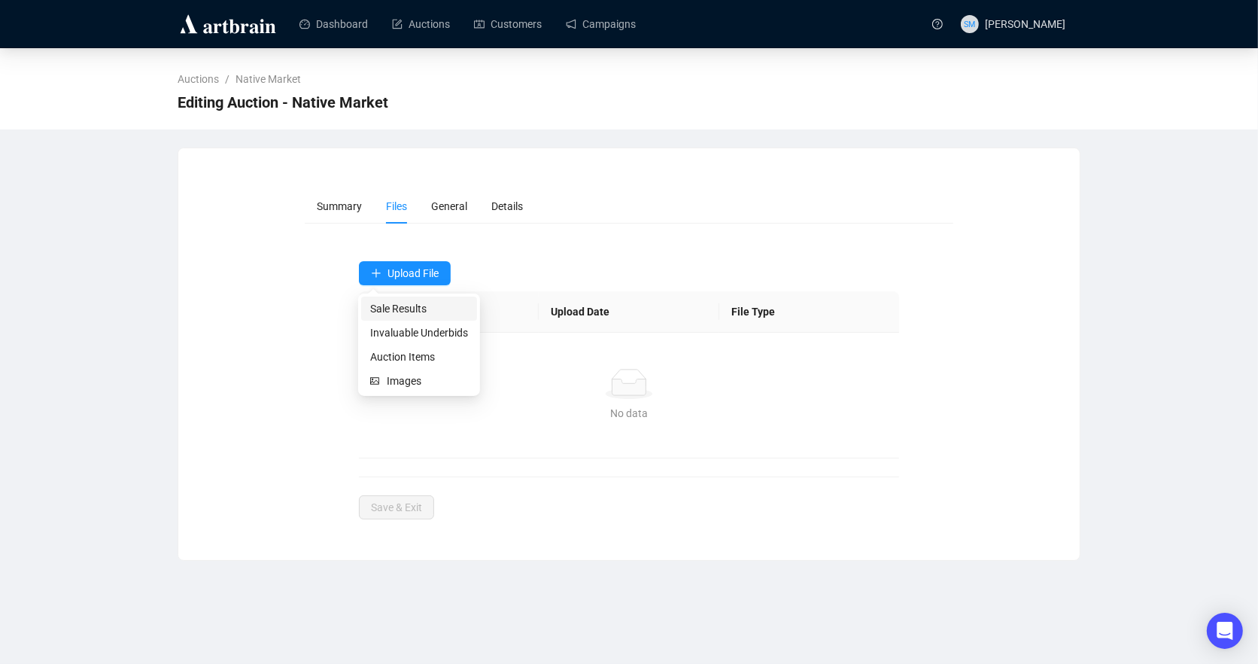 Image resolution: width=1258 pixels, height=664 pixels. What do you see at coordinates (376, 273) in the screenshot?
I see `span: plus` at bounding box center [376, 273].